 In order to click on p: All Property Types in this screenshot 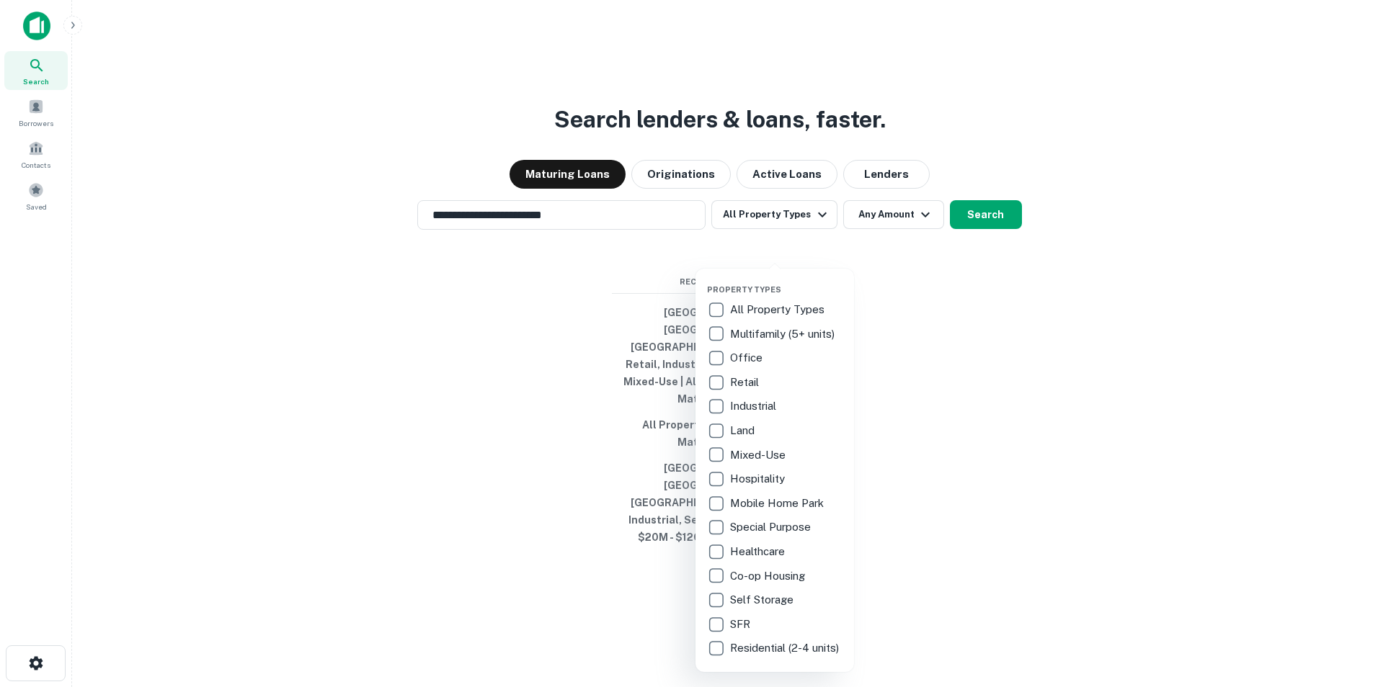, I will do `click(778, 310)`.